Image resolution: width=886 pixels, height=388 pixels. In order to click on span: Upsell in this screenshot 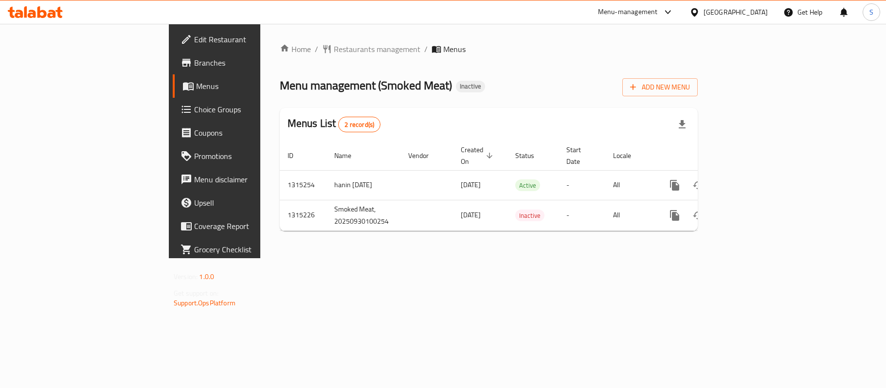, I will do `click(252, 203)`.